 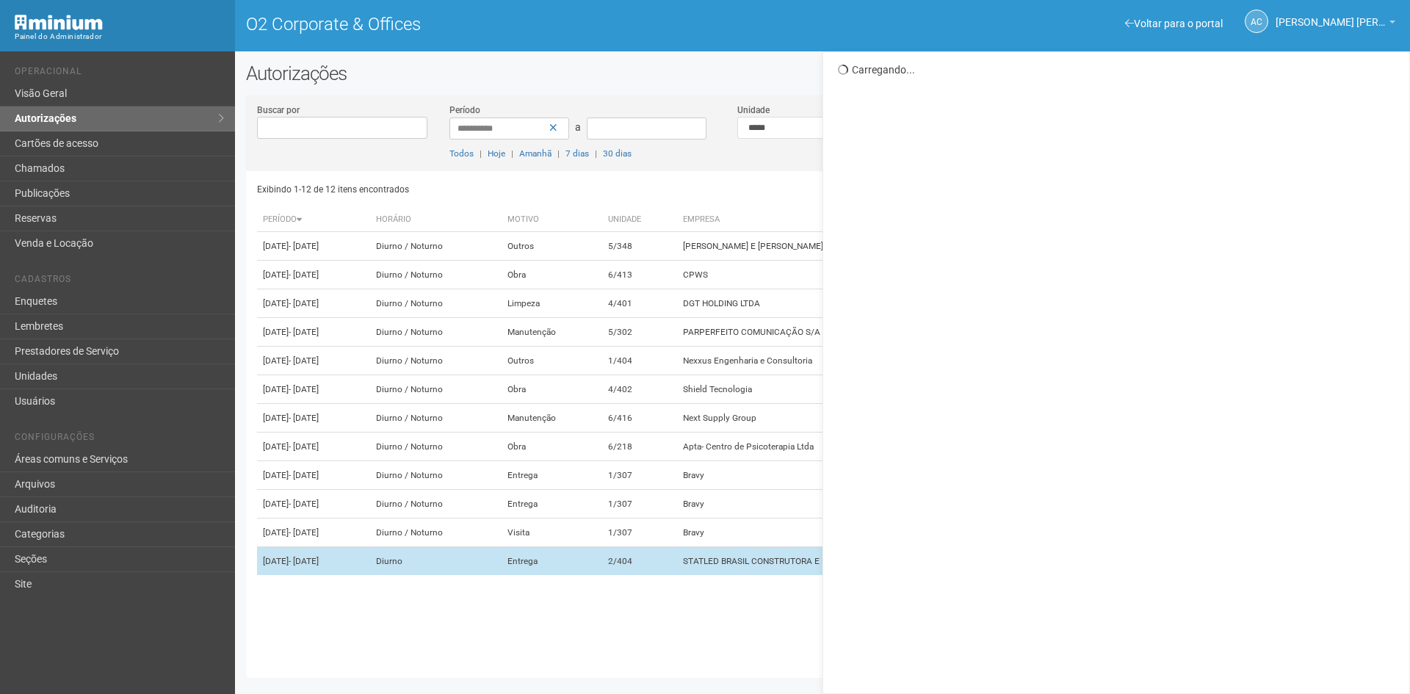 What do you see at coordinates (823, 73) in the screenshot?
I see `h2: Autorizações` at bounding box center [823, 73].